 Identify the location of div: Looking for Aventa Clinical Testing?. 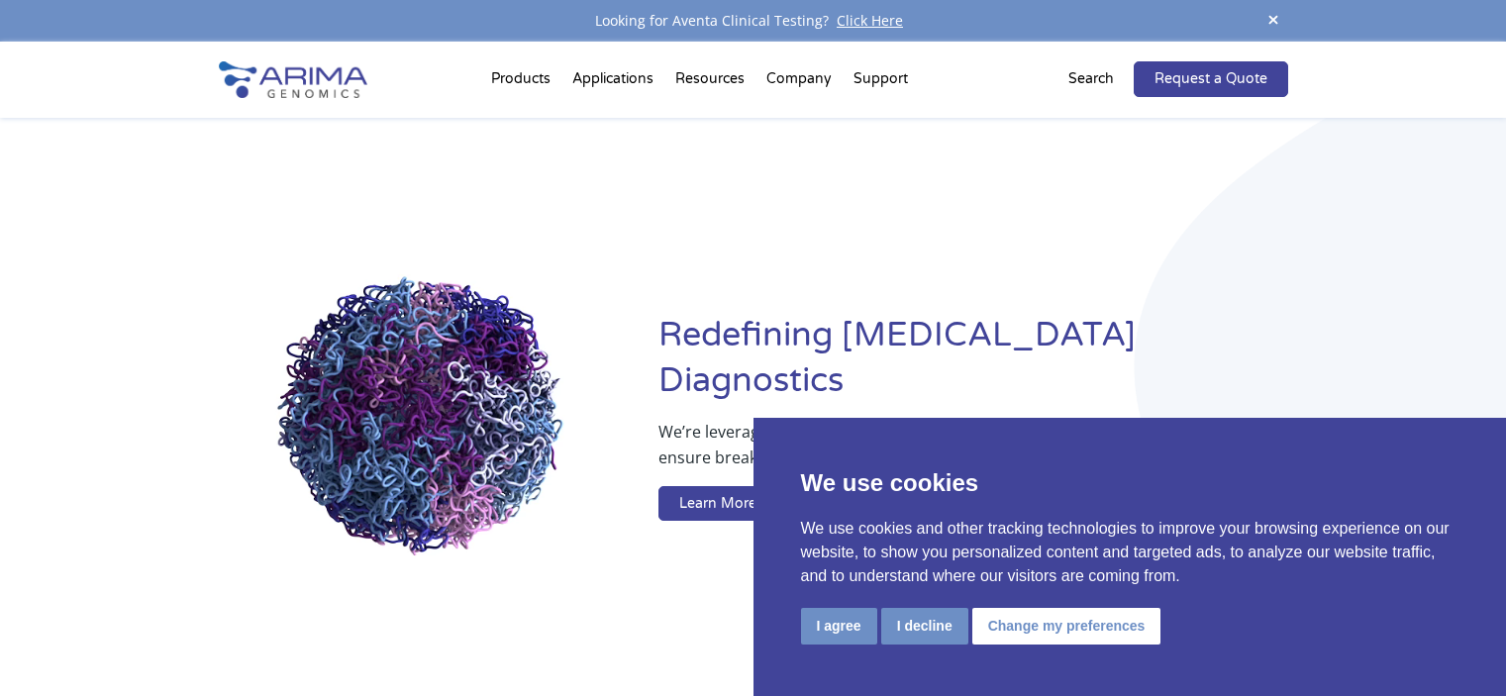
(754, 21).